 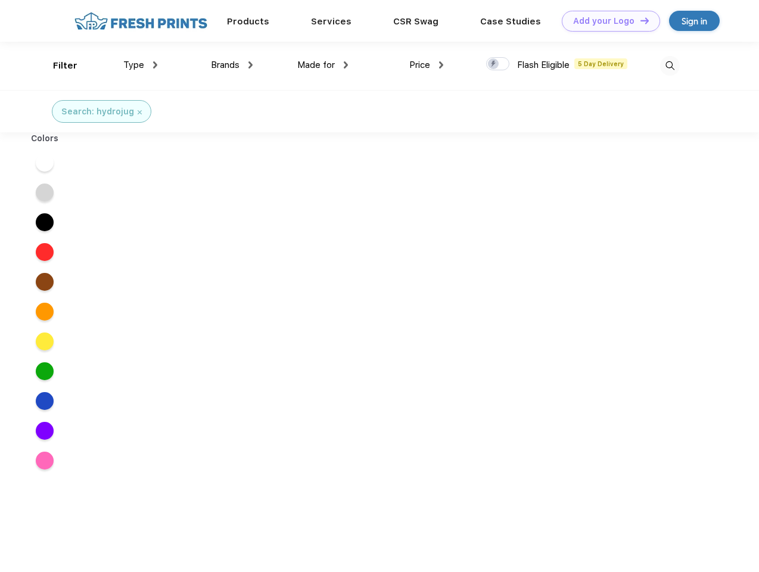 What do you see at coordinates (603, 21) in the screenshot?
I see `div: Add your Logo` at bounding box center [603, 21].